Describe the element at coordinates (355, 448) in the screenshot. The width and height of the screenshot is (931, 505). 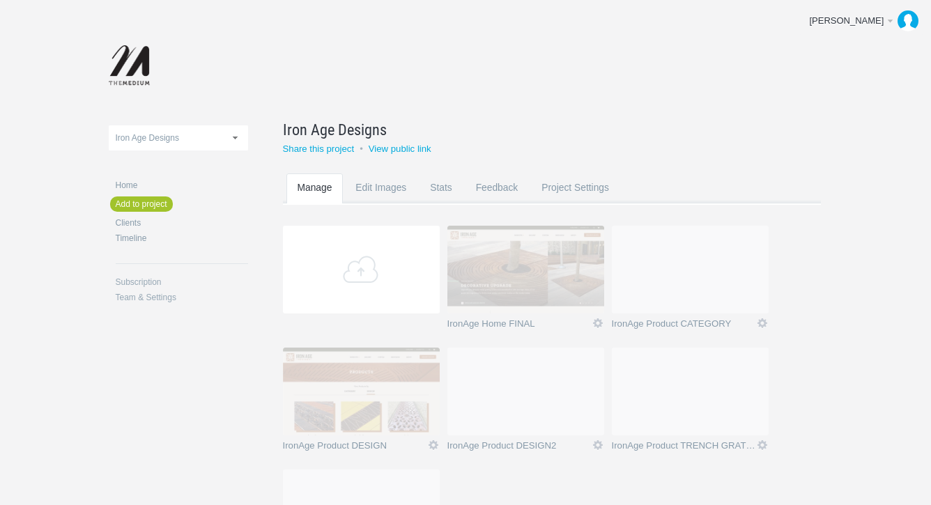
I see `a: IronAge Product DESIGN` at that location.